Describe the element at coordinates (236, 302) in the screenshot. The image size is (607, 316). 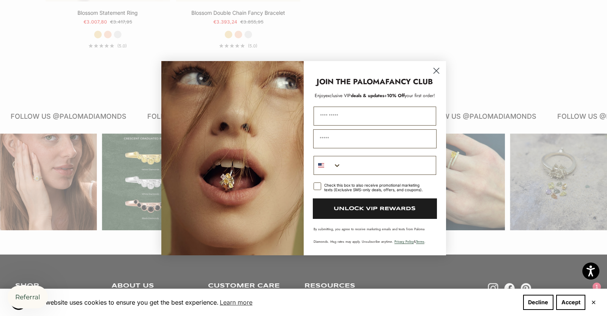
I see `a: Learn more` at that location.